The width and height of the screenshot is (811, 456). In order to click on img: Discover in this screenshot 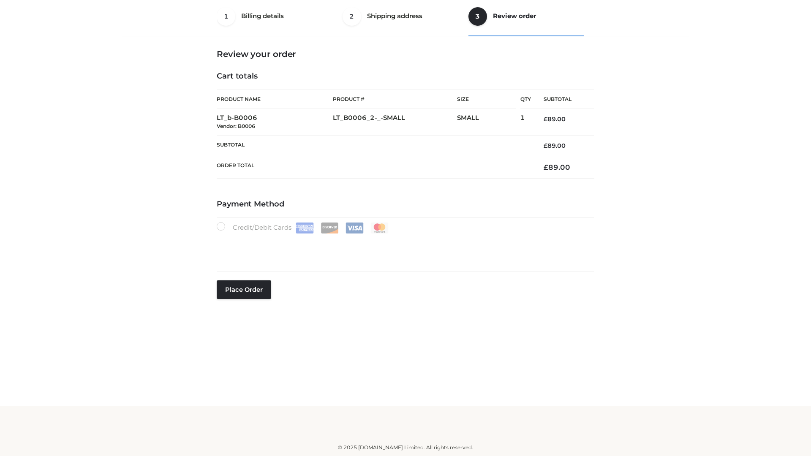, I will do `click(329, 228)`.